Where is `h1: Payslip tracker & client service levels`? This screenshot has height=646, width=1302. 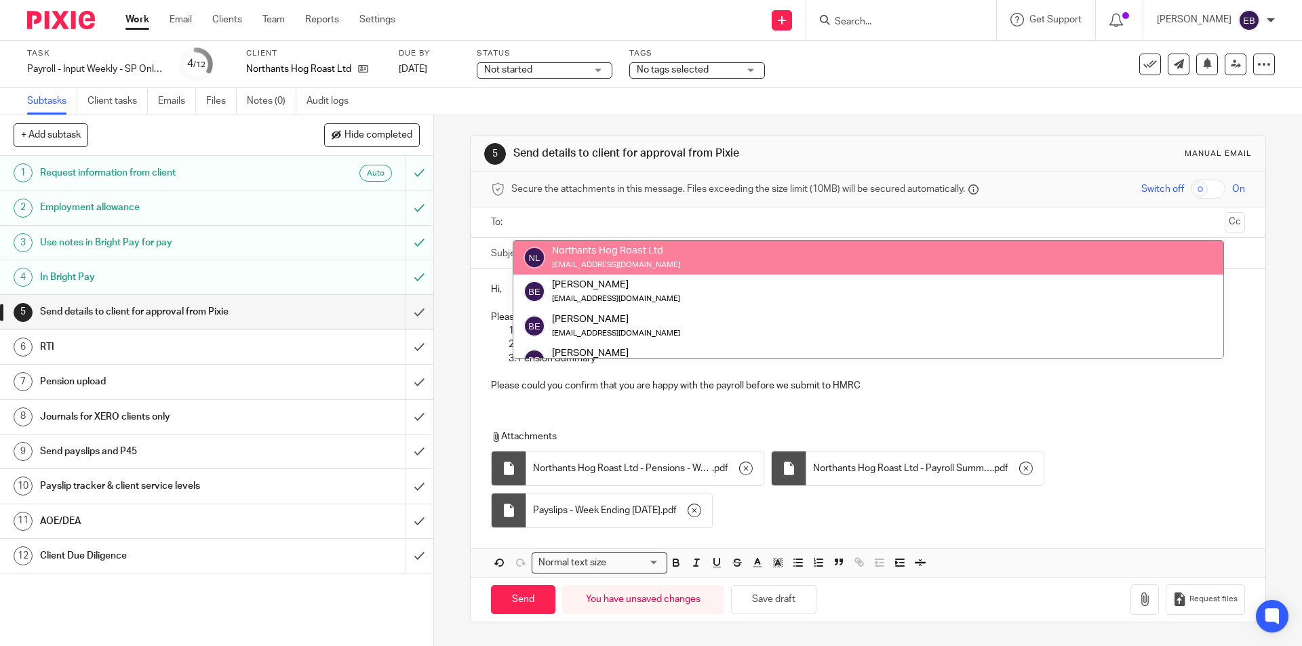 h1: Payslip tracker & client service levels is located at coordinates (157, 486).